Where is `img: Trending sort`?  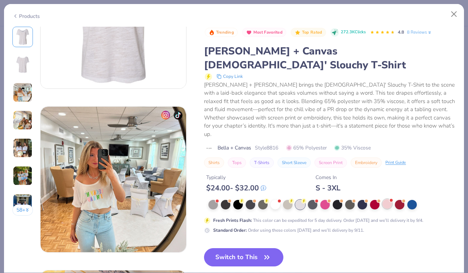
img: Trending sort is located at coordinates (212, 33).